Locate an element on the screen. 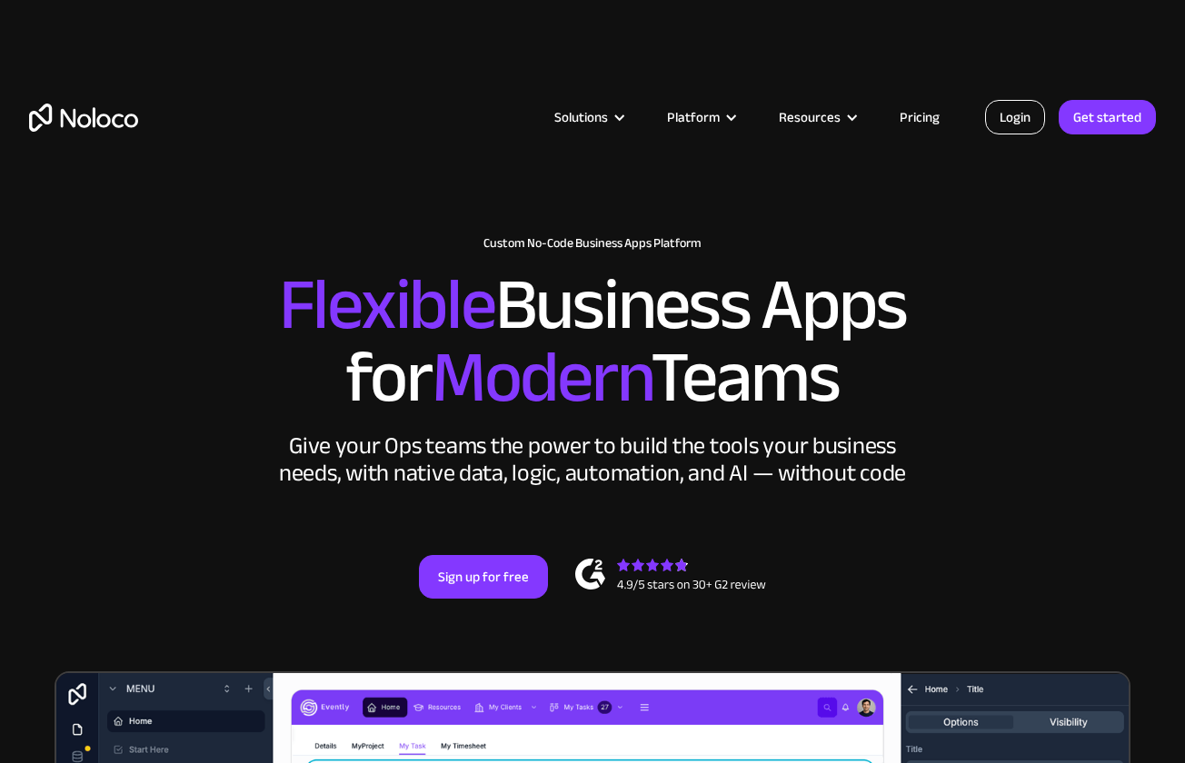  a: Get started is located at coordinates (1106, 117).